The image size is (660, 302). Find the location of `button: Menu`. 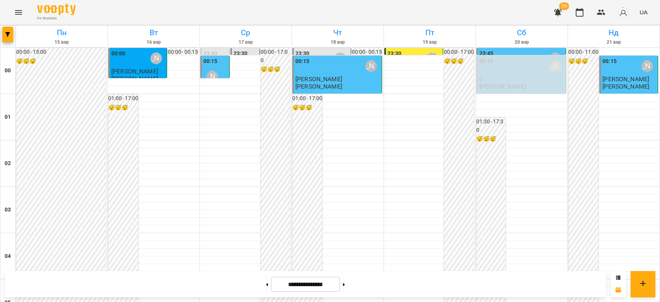

button: Menu is located at coordinates (19, 12).